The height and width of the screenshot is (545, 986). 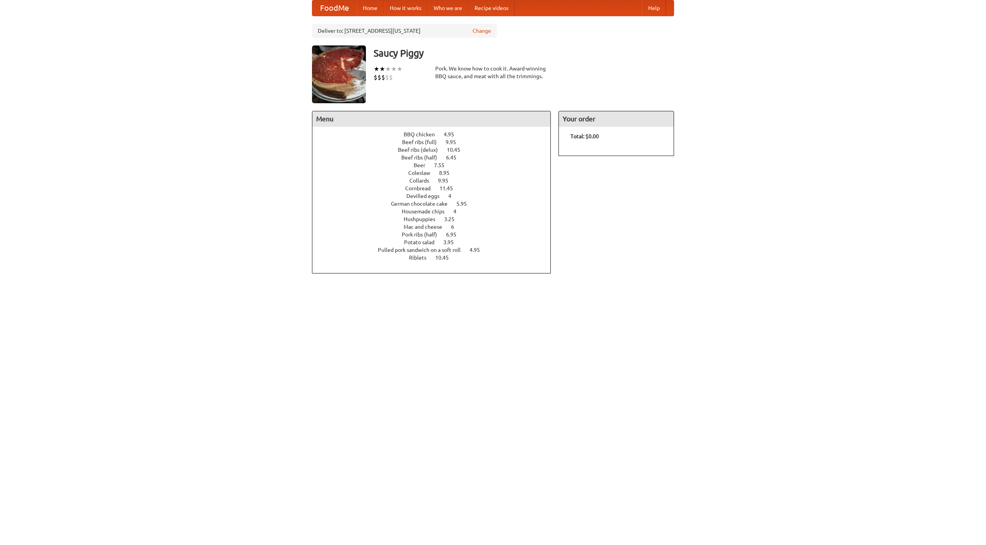 What do you see at coordinates (427, 212) in the screenshot?
I see `span: Housemade chips` at bounding box center [427, 212].